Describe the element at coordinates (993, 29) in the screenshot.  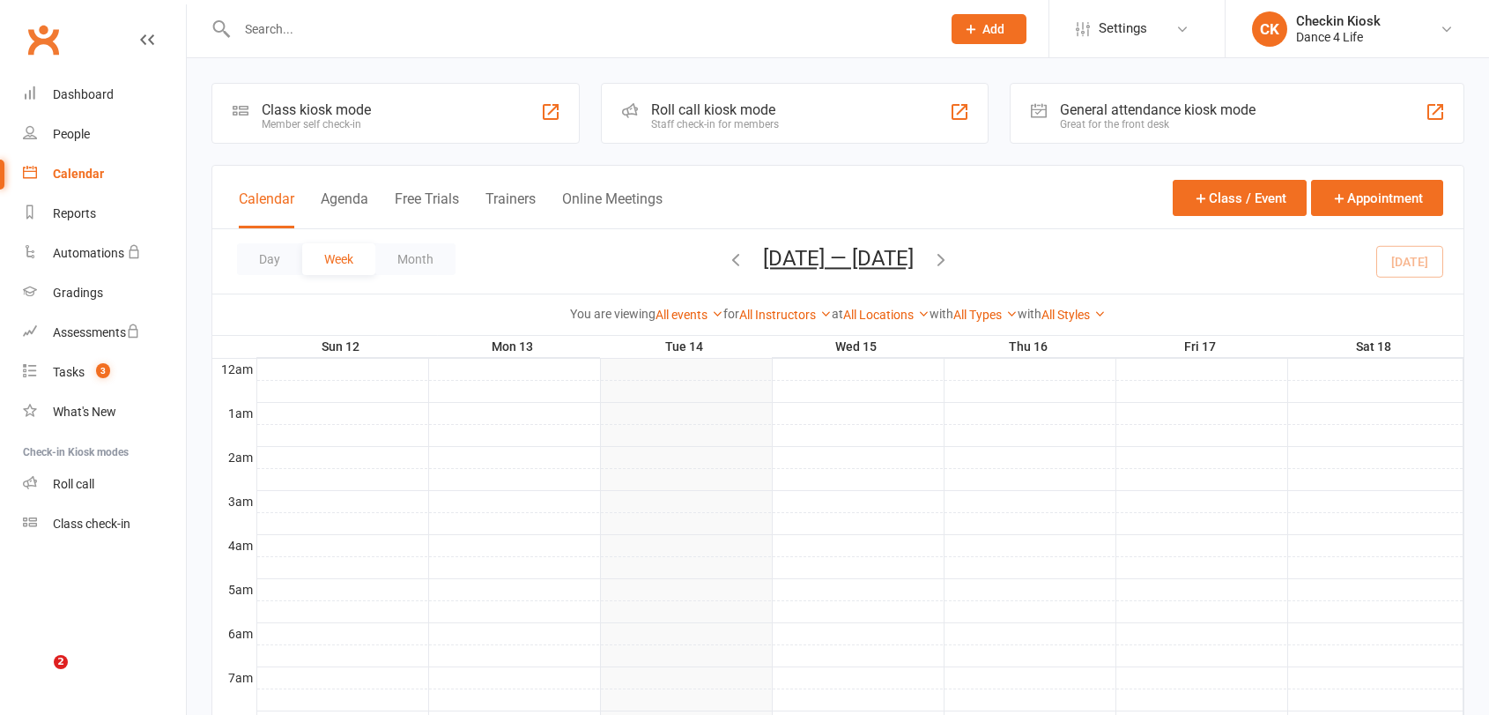
I see `span: Add` at that location.